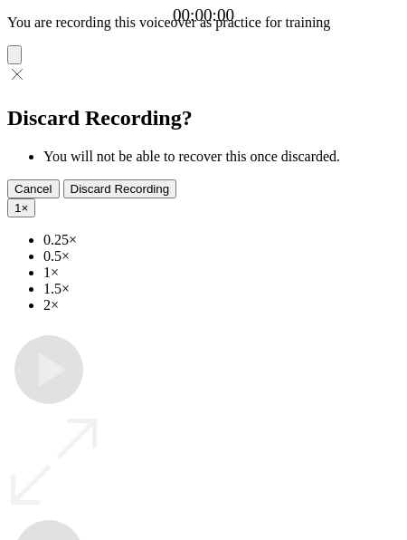  What do you see at coordinates (34, 188) in the screenshot?
I see `button: Cancel` at bounding box center [34, 188].